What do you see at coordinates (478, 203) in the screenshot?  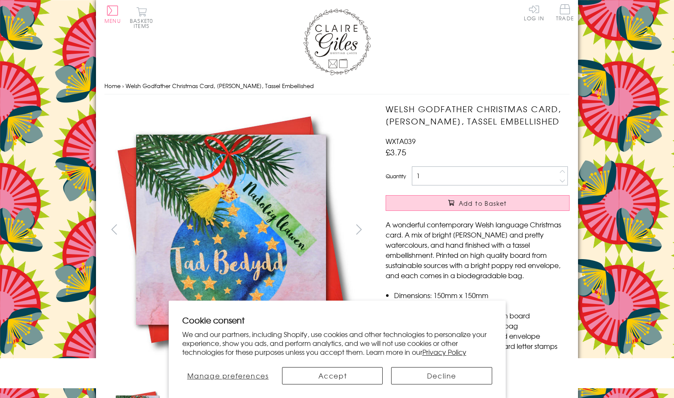 I see `button: Add to Basket` at bounding box center [478, 203].